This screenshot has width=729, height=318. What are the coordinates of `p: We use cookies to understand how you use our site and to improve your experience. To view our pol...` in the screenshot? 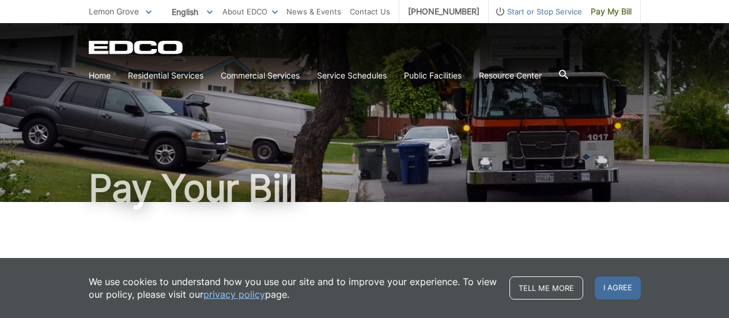 It's located at (293, 288).